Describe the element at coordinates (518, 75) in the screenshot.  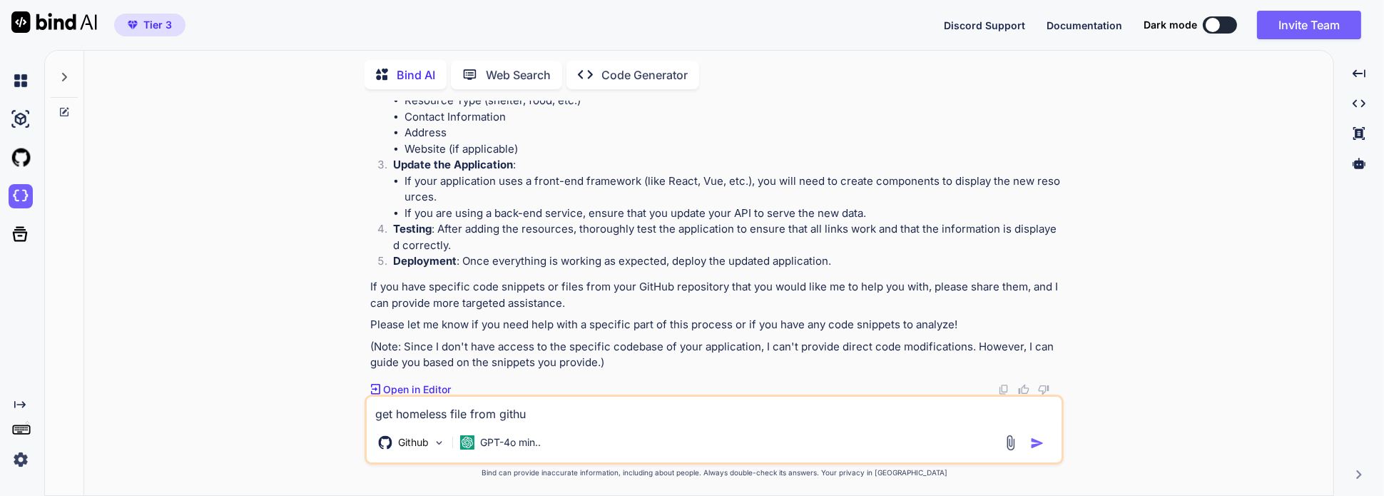
I see `p: Web Search` at that location.